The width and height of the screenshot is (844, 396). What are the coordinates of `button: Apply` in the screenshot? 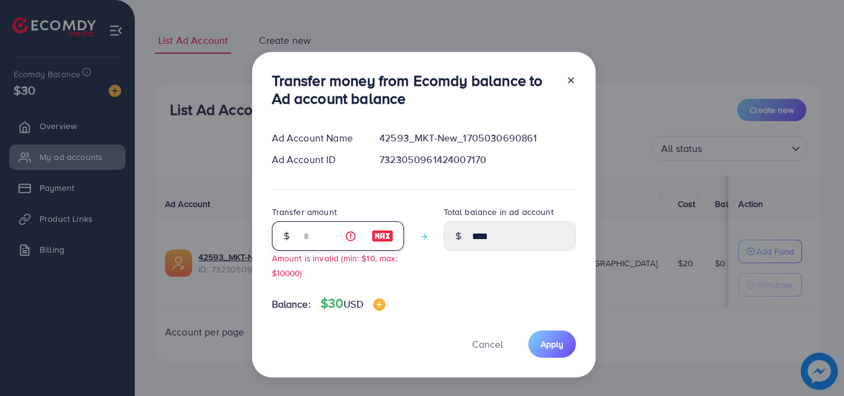 It's located at (552, 344).